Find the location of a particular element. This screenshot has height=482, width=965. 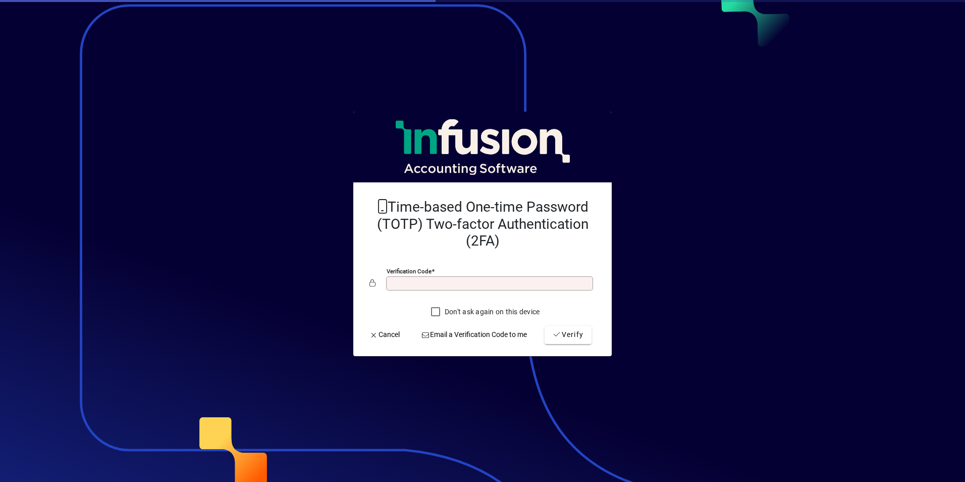

h2: Time-based One-time Password (TOTP) Two-factor Authentication (2FA) is located at coordinates (483, 224).